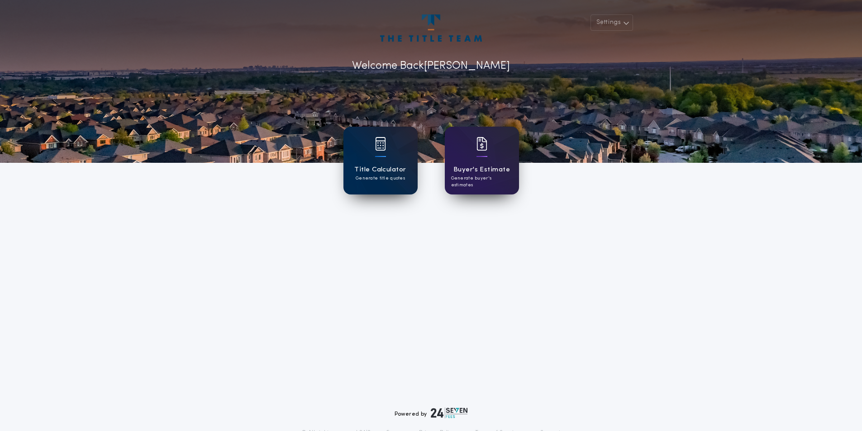 Image resolution: width=862 pixels, height=431 pixels. What do you see at coordinates (431, 28) in the screenshot?
I see `img: account-logo` at bounding box center [431, 28].